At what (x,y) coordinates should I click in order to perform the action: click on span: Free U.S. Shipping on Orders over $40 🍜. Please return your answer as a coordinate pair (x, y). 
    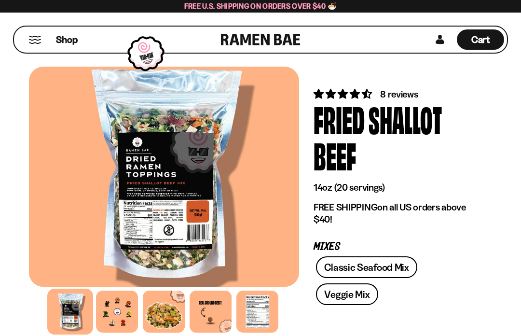
    Looking at the image, I should click on (260, 6).